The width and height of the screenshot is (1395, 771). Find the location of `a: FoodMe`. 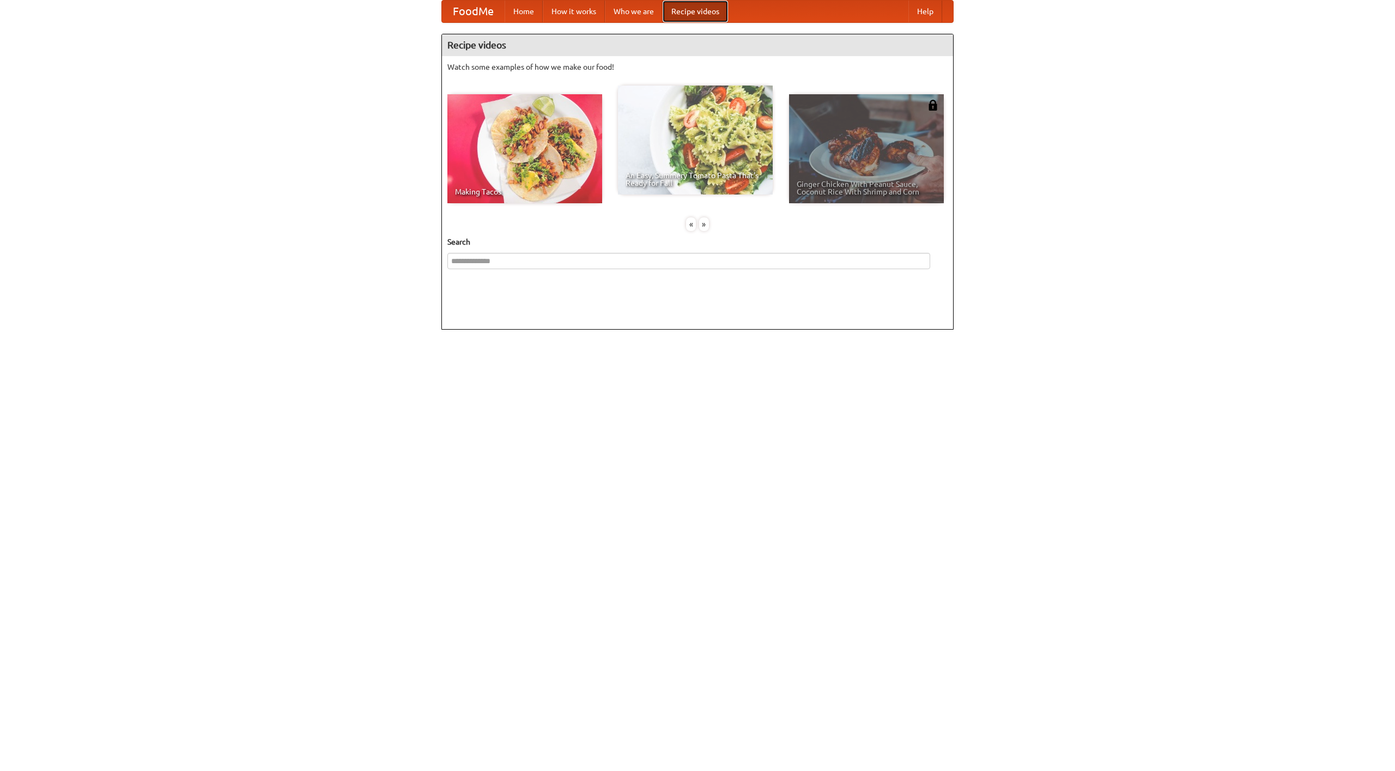

a: FoodMe is located at coordinates (473, 11).